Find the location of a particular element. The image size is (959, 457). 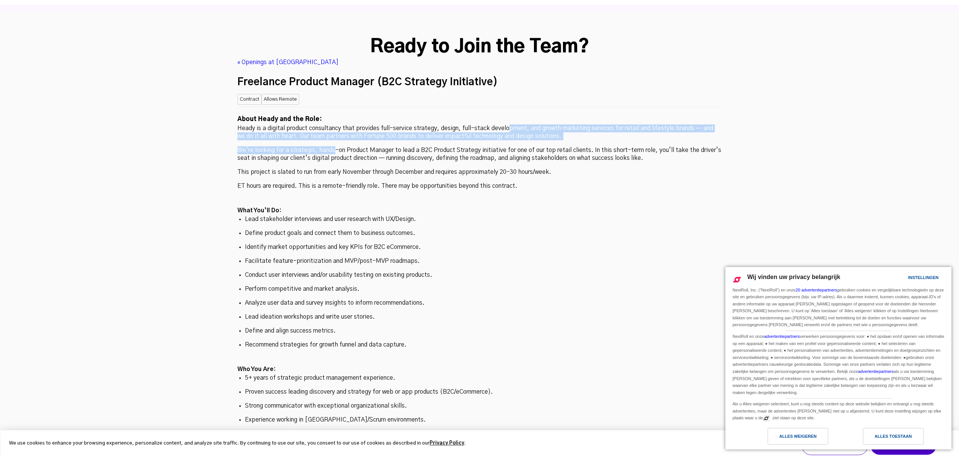

p: Perform competitive and market analysis. is located at coordinates (479, 289).